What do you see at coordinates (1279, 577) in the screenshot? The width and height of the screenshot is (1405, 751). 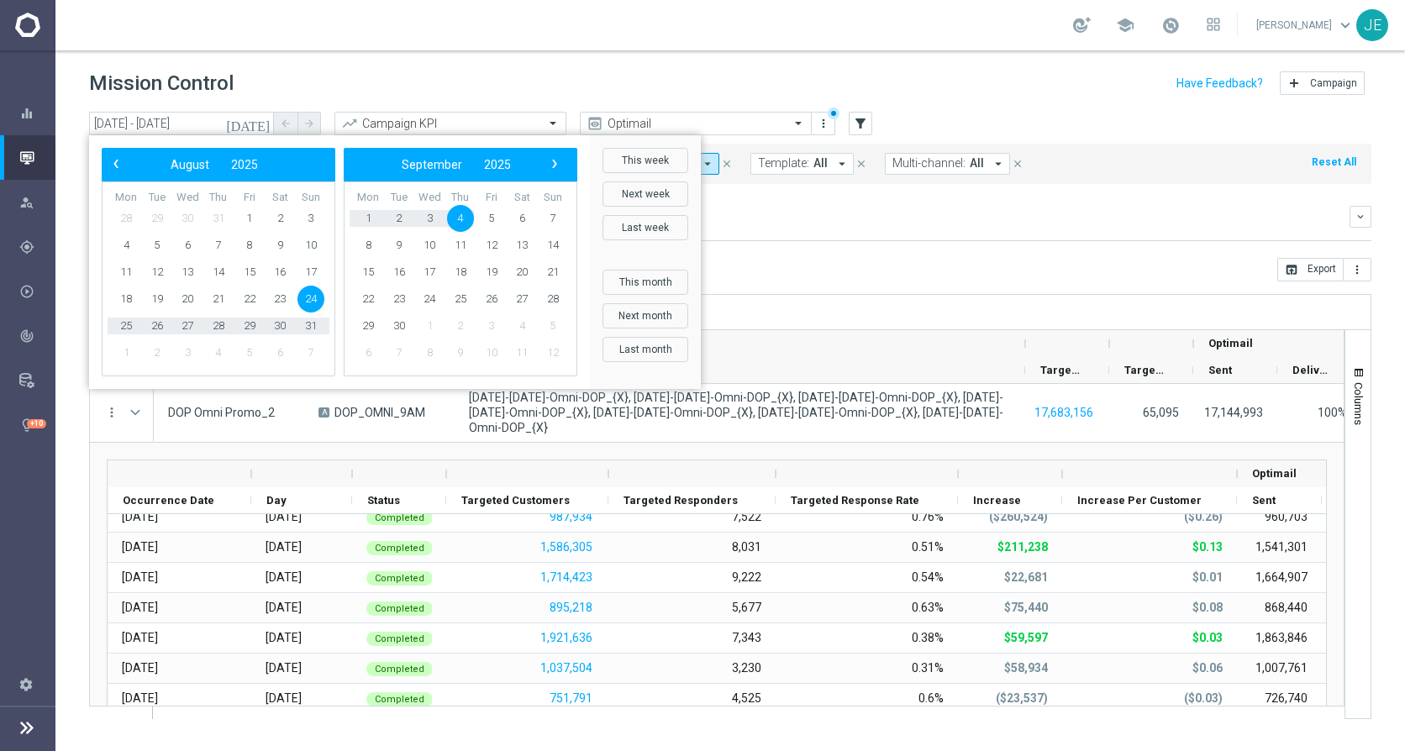 I see `div: 1,664,907` at bounding box center [1279, 577].